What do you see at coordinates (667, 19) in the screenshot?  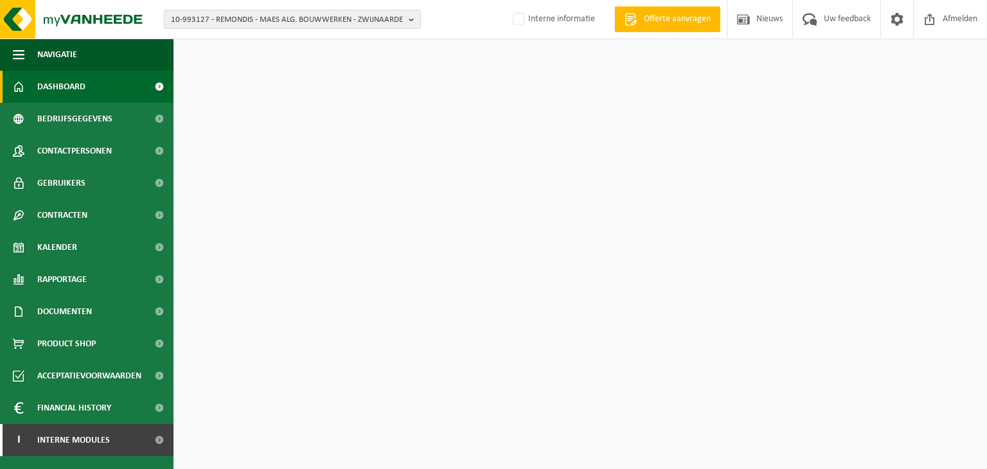 I see `a: Offerte aanvragen` at bounding box center [667, 19].